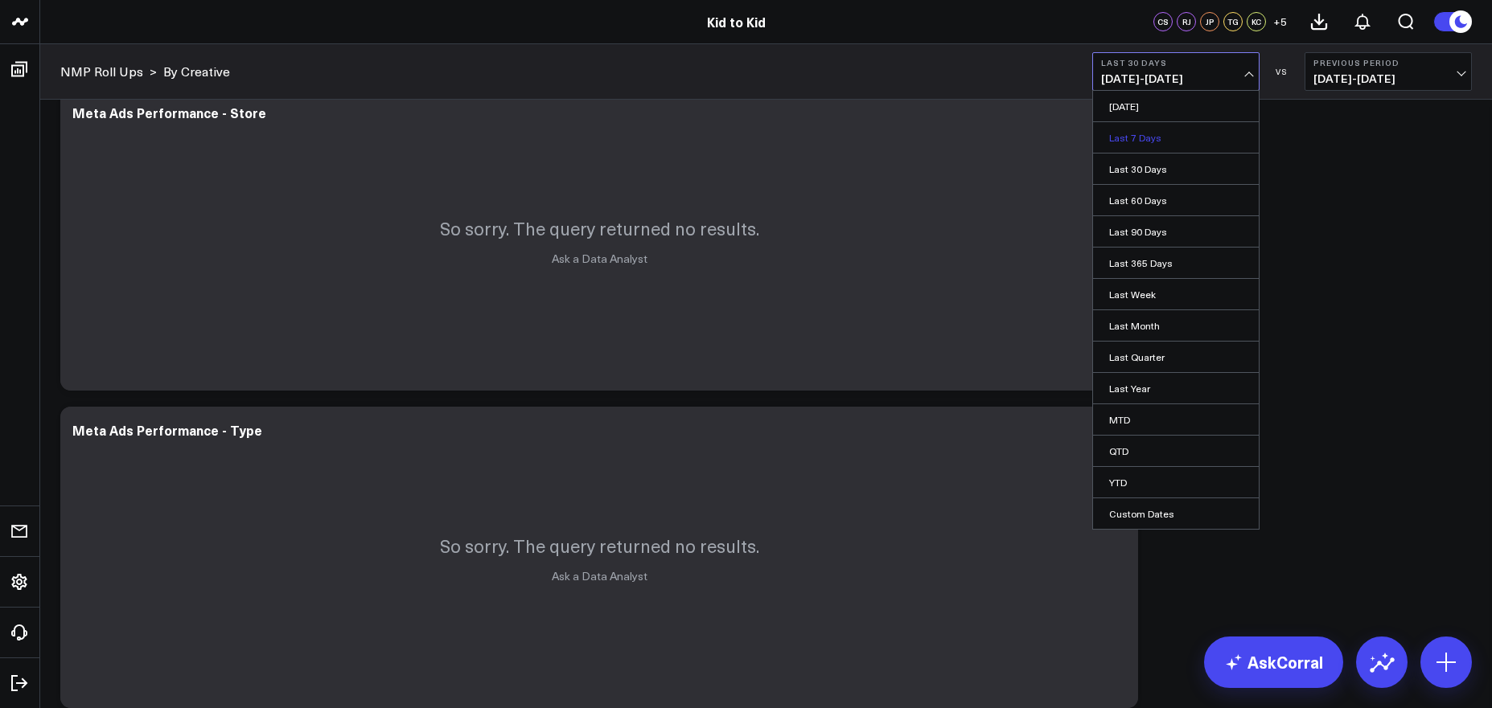 The height and width of the screenshot is (708, 1492). I want to click on a: QTD, so click(1176, 451).